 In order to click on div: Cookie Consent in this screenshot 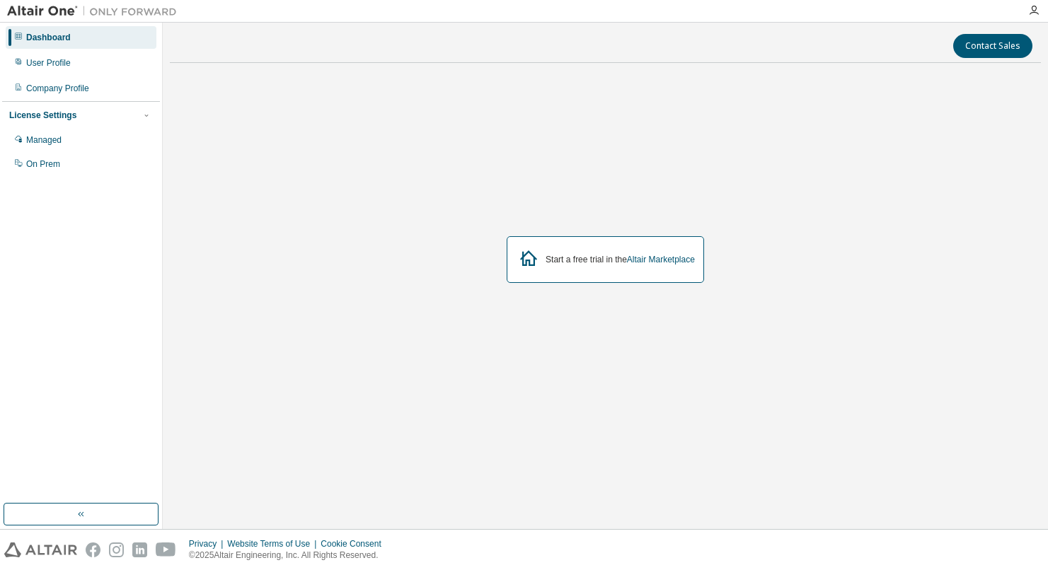, I will do `click(355, 544)`.